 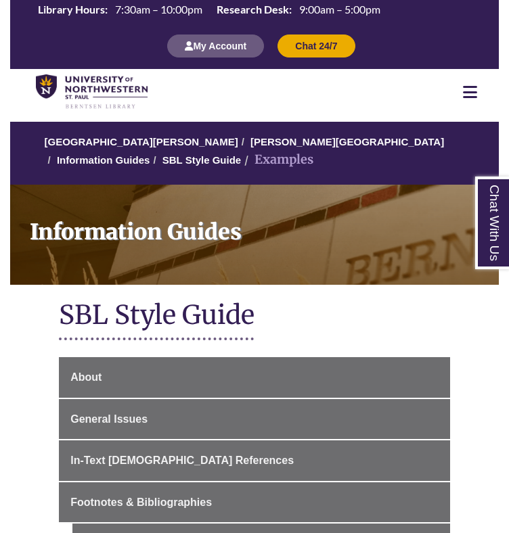 I want to click on a: General Issues, so click(x=254, y=420).